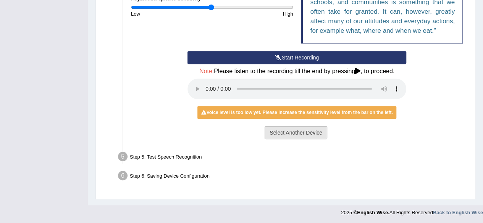 The width and height of the screenshot is (483, 223). What do you see at coordinates (297, 58) in the screenshot?
I see `button: Start Recording` at bounding box center [297, 58].